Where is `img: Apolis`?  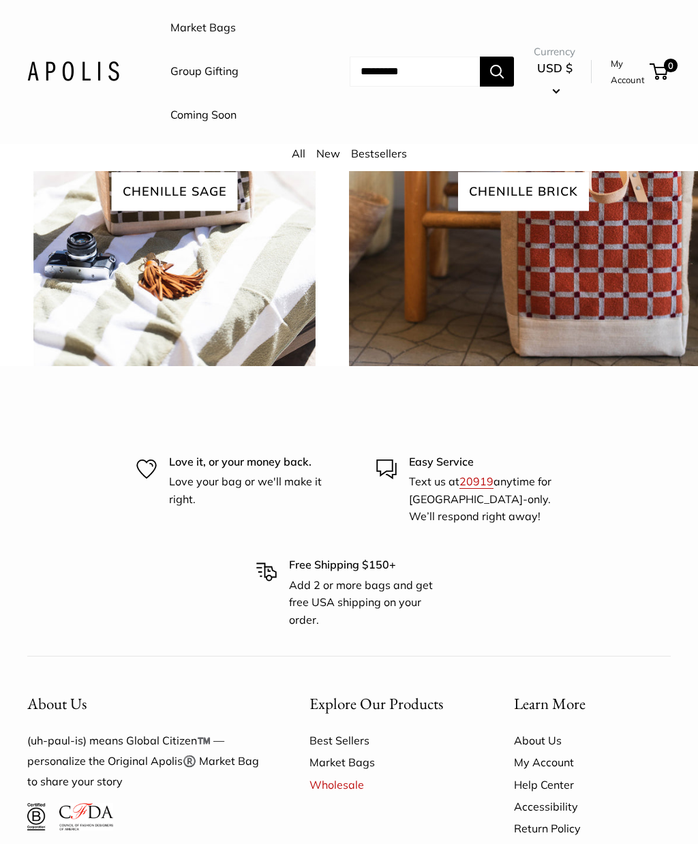 img: Apolis is located at coordinates (73, 72).